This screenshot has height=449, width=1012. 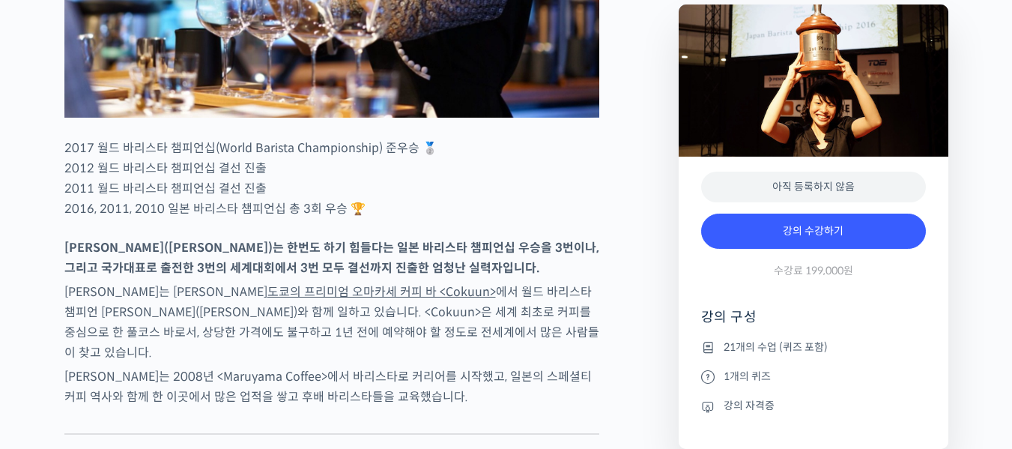 What do you see at coordinates (332, 178) in the screenshot?
I see `p: 2017 월드 바리스타 챔피언십(World Barista Championship) 준우승 🥈 2012 월드 바리스타 챔피언십 결선 진출 2011 월드 바리스타 챔피언십 결선 ...` at bounding box center [332, 178].